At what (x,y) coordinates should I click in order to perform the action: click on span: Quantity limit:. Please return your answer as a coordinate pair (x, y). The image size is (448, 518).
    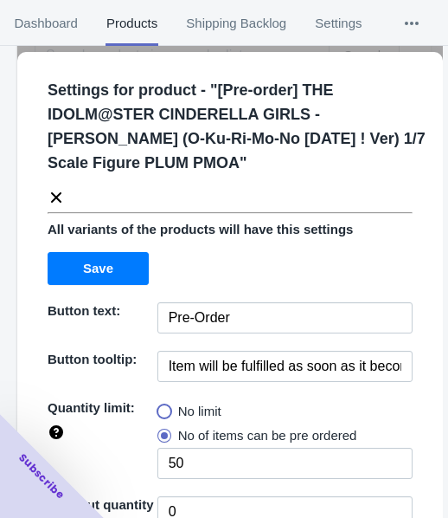
    Looking at the image, I should click on (91, 407).